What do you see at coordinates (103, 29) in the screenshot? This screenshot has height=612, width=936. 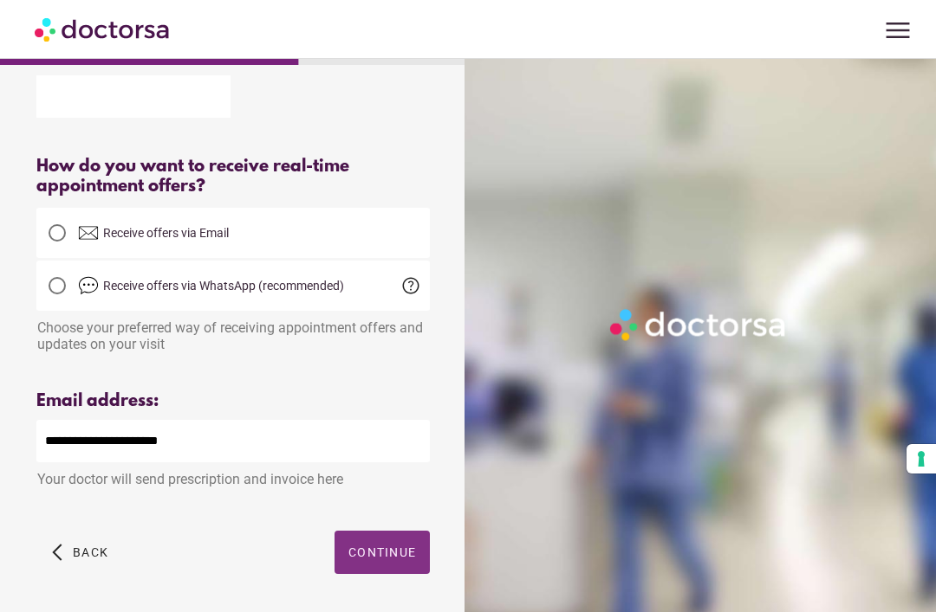 I see `img: Doctorsa.com` at bounding box center [103, 29].